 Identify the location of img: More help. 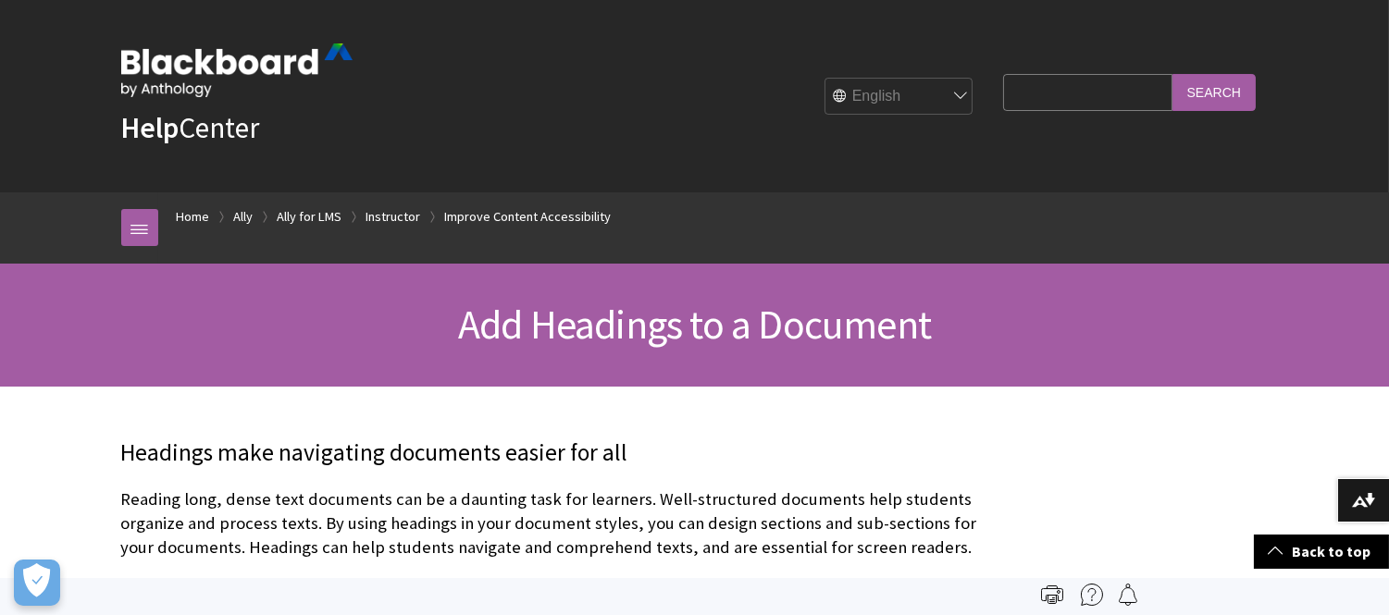
(1092, 595).